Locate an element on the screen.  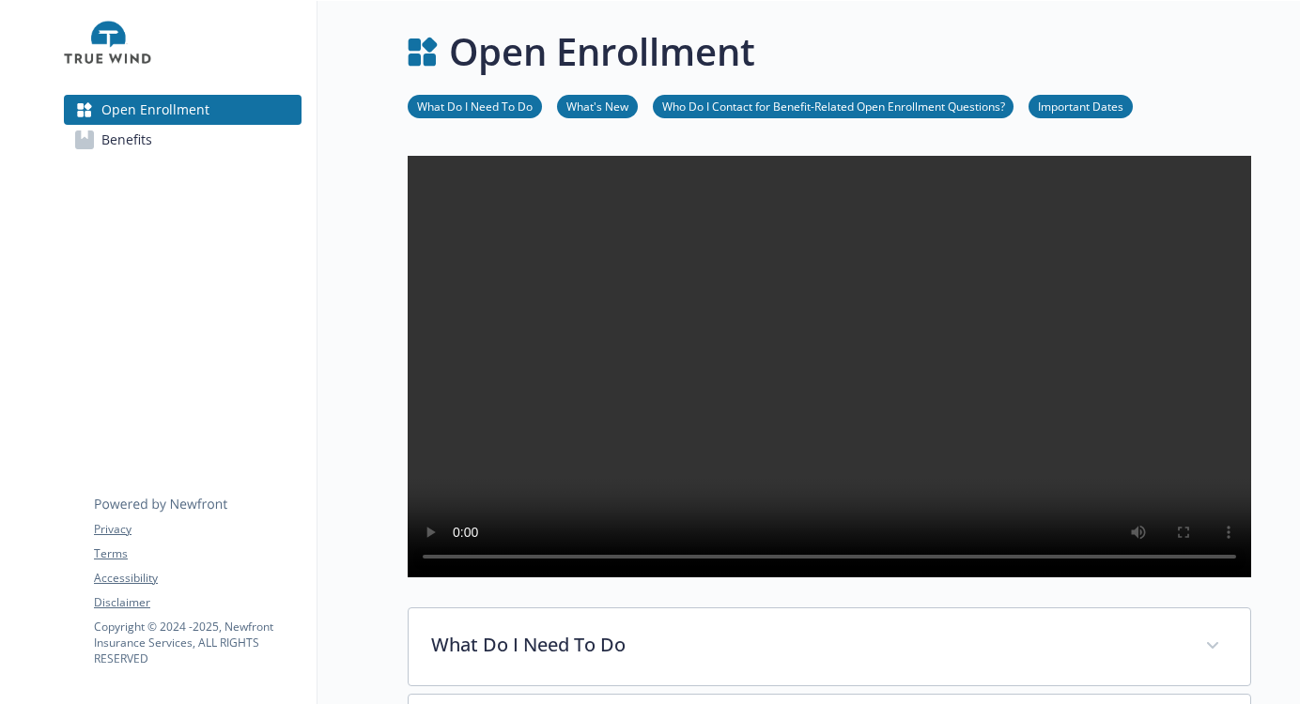
a: Important Dates is located at coordinates (1080, 105).